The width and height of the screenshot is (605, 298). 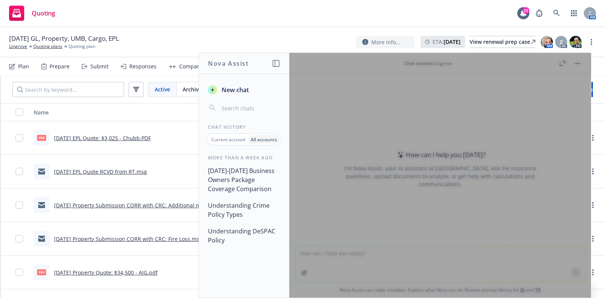 I want to click on button: Understanding Crime Policy Types, so click(x=244, y=210).